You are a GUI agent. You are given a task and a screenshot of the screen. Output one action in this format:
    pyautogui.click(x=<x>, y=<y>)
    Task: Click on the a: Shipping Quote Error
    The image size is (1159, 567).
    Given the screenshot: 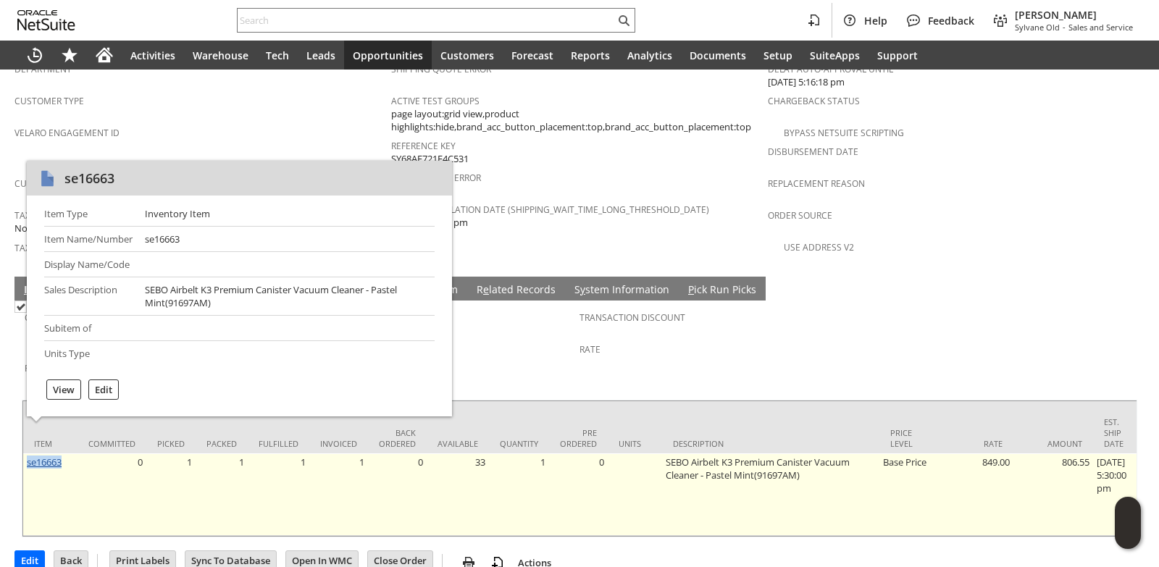 What is the action you would take?
    pyautogui.click(x=441, y=69)
    